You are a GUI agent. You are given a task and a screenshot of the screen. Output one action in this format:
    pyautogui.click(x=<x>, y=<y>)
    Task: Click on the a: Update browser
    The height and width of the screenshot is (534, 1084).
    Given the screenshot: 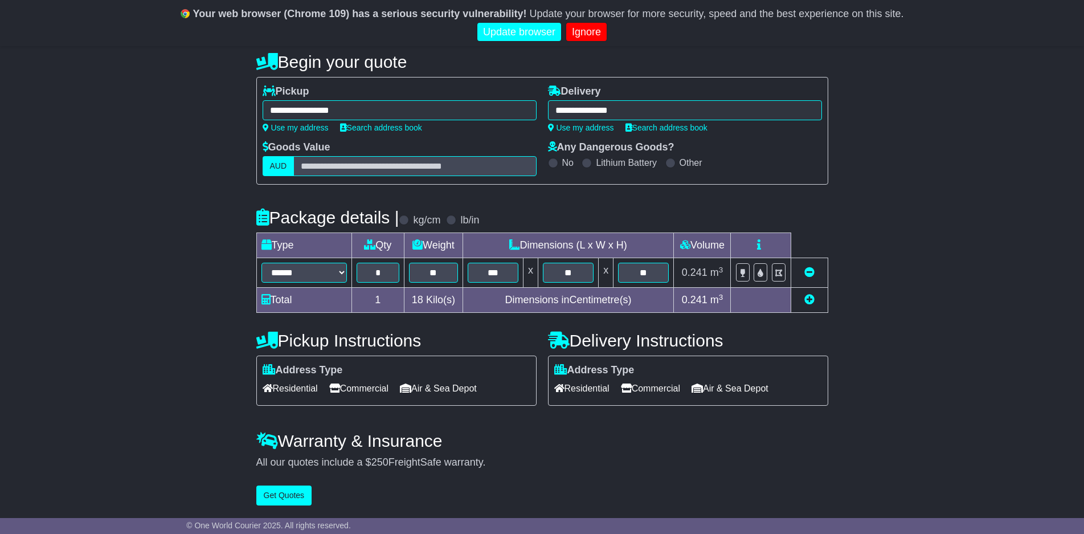 What is the action you would take?
    pyautogui.click(x=519, y=32)
    